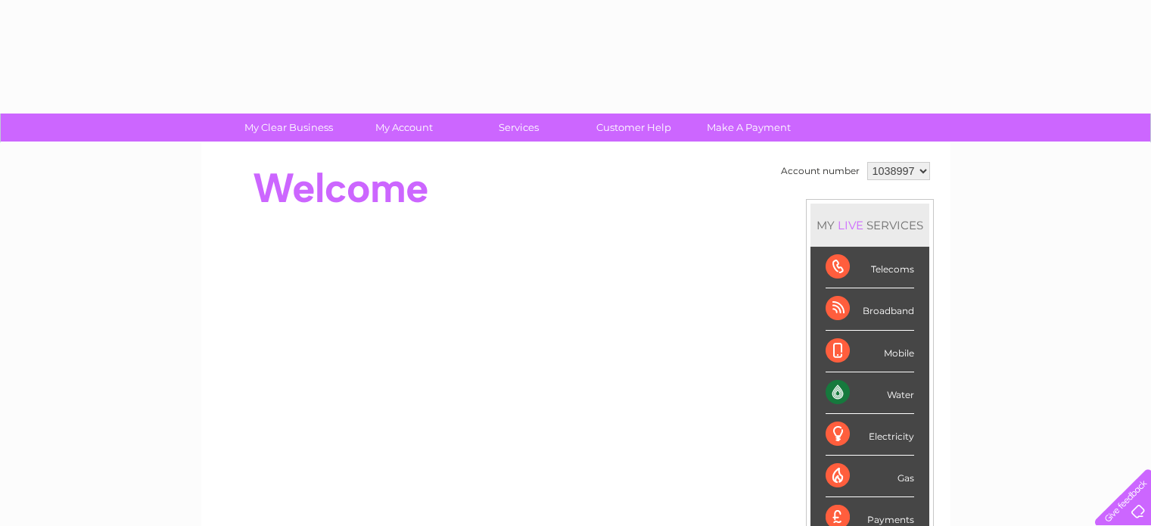 This screenshot has height=526, width=1151. What do you see at coordinates (633, 127) in the screenshot?
I see `a: Customer Help` at bounding box center [633, 127].